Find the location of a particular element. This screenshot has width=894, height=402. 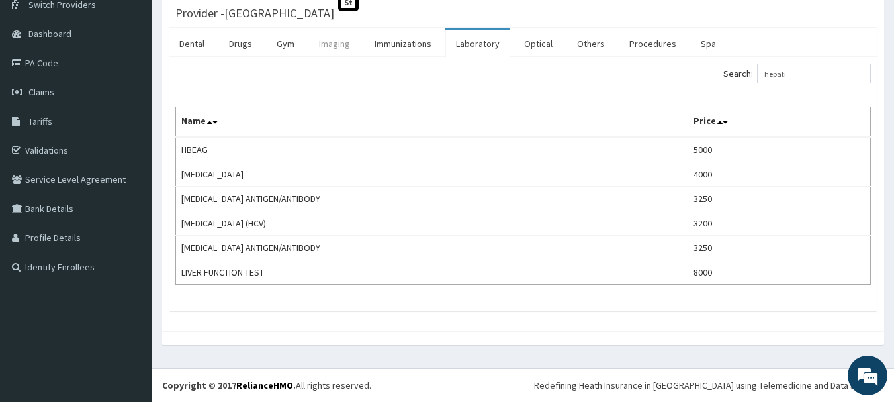

span: Tariffs is located at coordinates (40, 121).